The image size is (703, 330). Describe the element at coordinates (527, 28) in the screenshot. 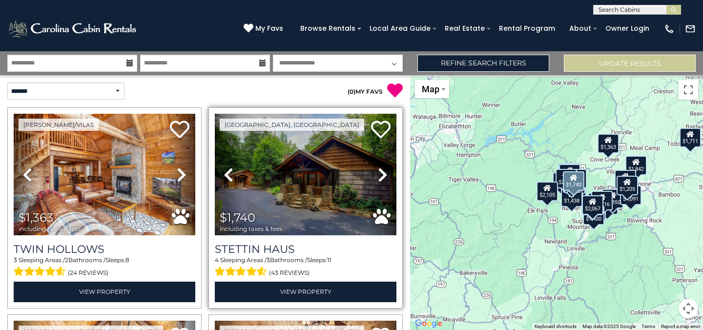

I see `a: Rental Program` at that location.